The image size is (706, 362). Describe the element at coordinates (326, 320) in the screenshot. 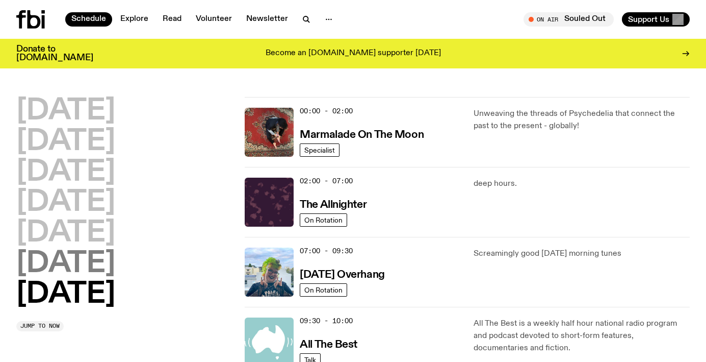

I see `span: 09:30 - 10:00` at that location.